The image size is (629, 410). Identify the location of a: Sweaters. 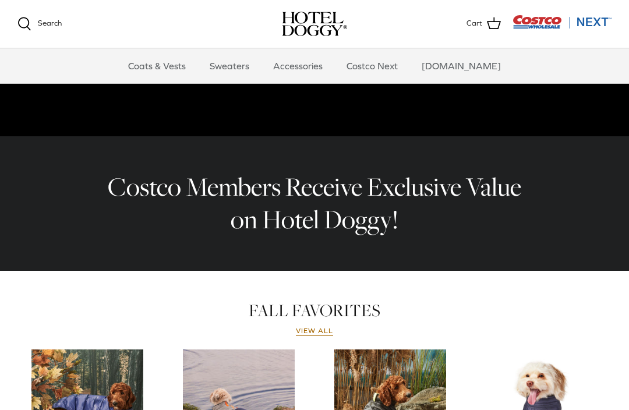
(229, 66).